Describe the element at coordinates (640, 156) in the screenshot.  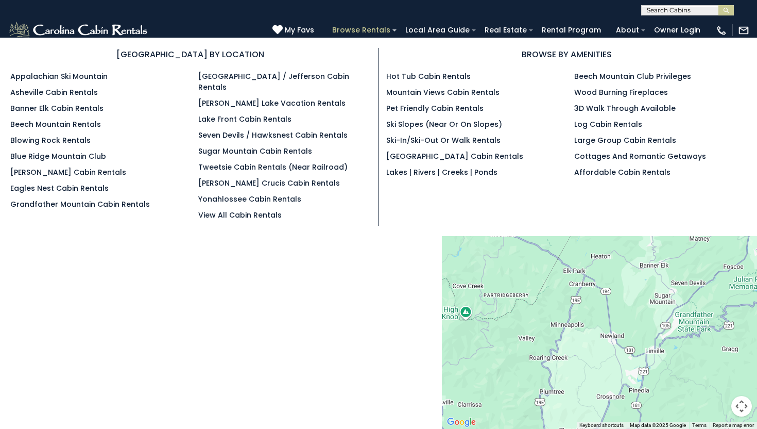
I see `a: Cottages and Romantic Getaways` at that location.